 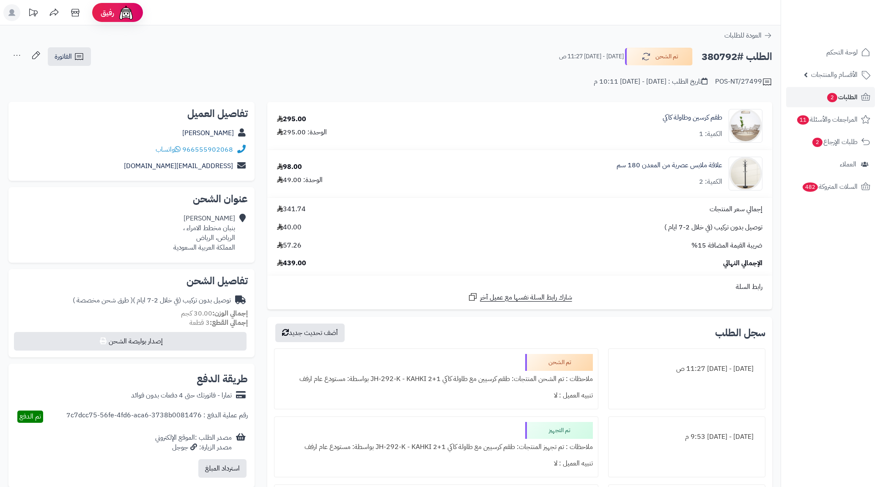 I want to click on img: 1746967152-1-90x90.jpg, so click(x=745, y=126).